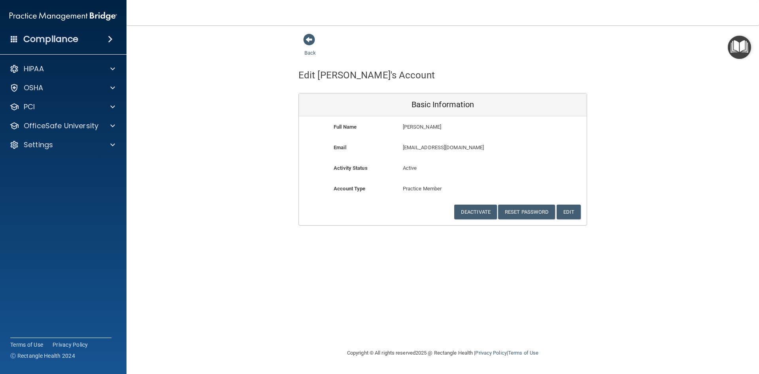 Image resolution: width=759 pixels, height=374 pixels. What do you see at coordinates (61, 126) in the screenshot?
I see `p: OfficeSafe University` at bounding box center [61, 126].